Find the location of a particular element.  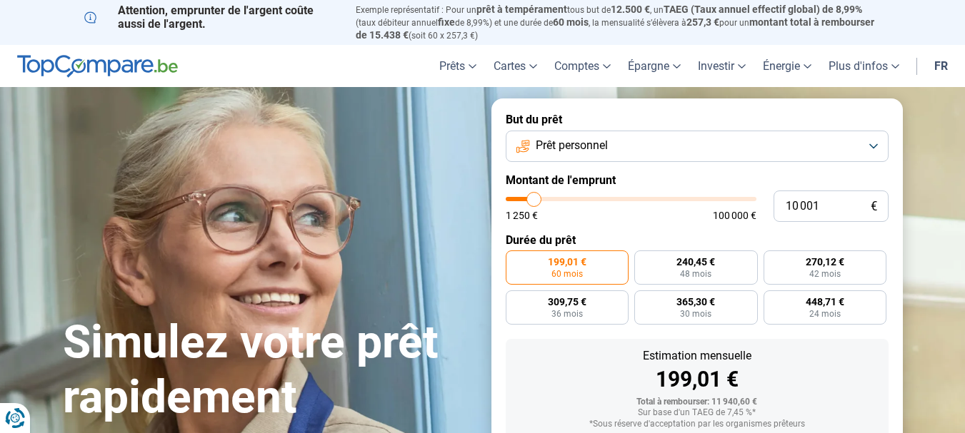

span: 309,75 € is located at coordinates (567, 302).